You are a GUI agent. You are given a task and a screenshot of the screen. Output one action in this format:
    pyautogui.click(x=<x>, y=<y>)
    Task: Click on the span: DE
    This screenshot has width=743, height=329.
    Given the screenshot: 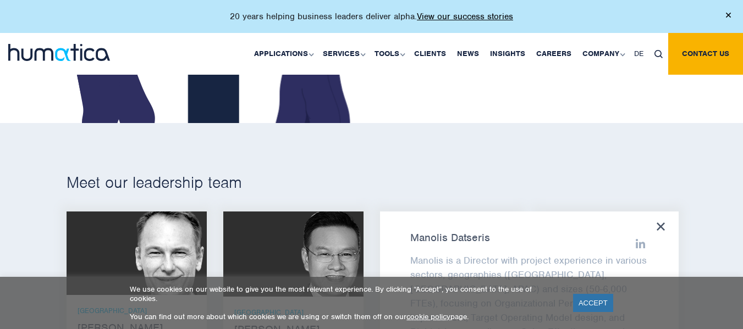 What is the action you would take?
    pyautogui.click(x=638, y=53)
    